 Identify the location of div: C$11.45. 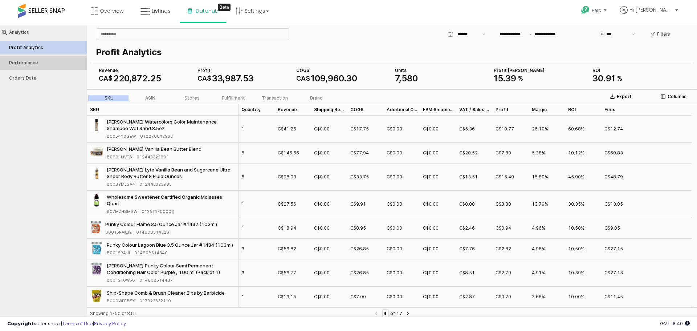
(613, 271).